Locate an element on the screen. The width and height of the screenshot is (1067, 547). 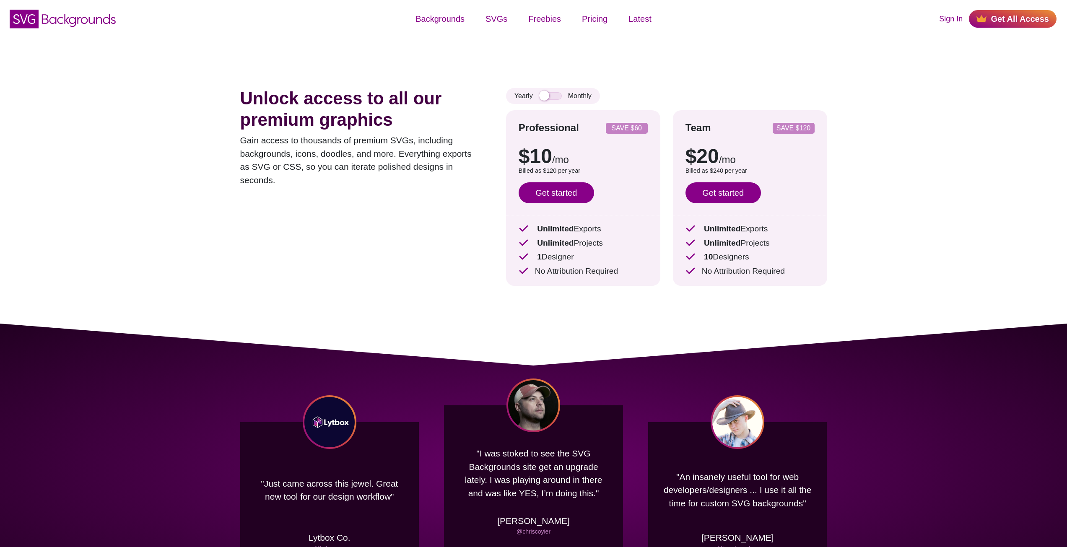
p: "An insanely useful tool for web developers/designers ... I use it all the time for custom SVG ba... is located at coordinates (737, 490).